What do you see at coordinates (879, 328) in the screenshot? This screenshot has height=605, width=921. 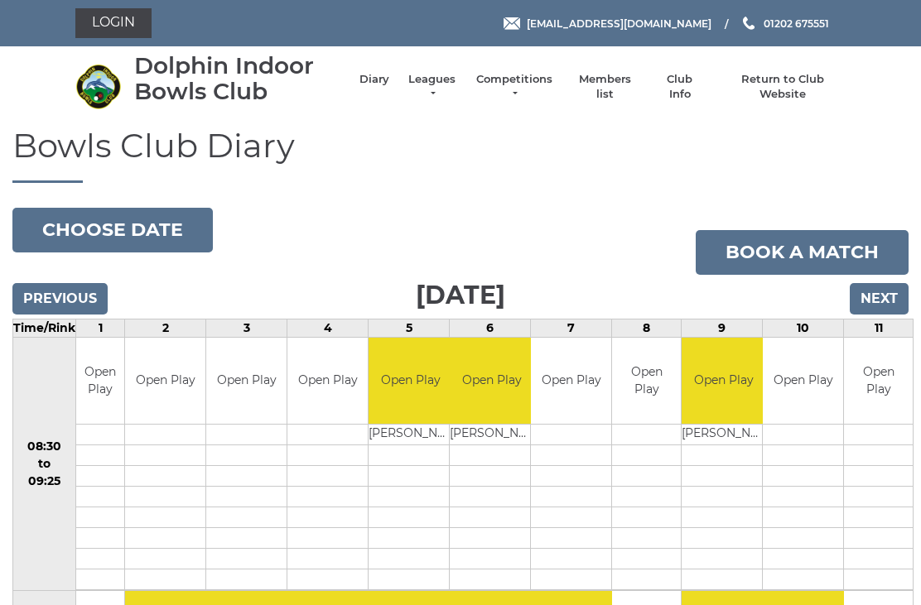 I see `td: 11` at bounding box center [879, 328].